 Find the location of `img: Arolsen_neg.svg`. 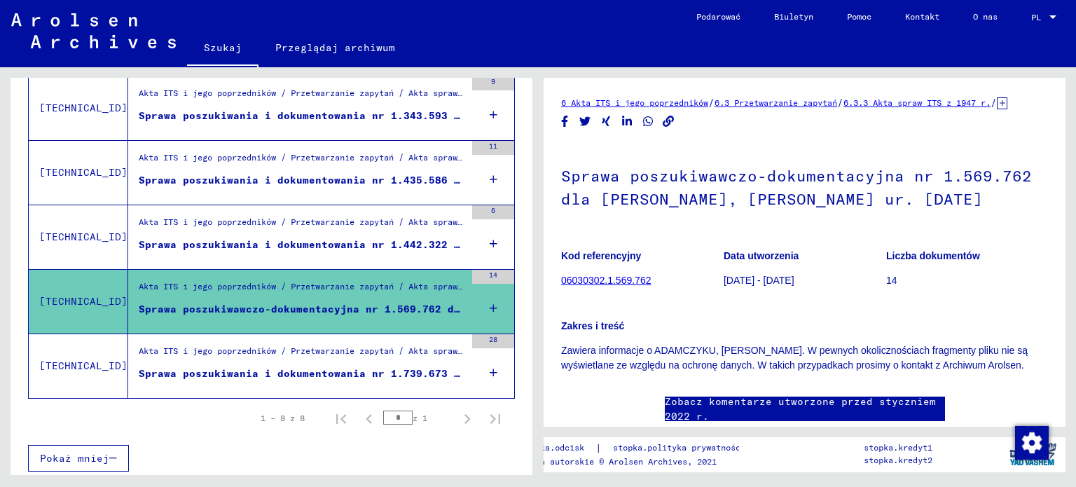

img: Arolsen_neg.svg is located at coordinates (93, 31).